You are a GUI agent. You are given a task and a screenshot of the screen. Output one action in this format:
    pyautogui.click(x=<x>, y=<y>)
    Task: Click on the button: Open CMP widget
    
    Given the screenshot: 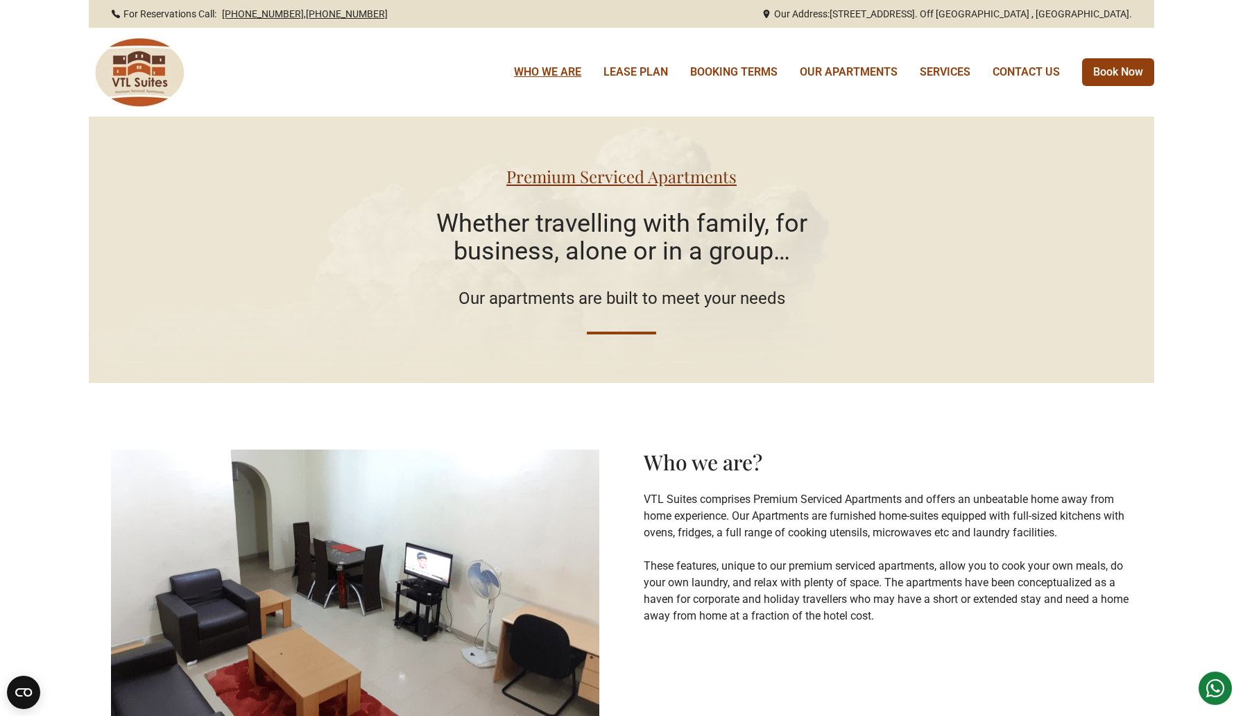 What is the action you would take?
    pyautogui.click(x=24, y=692)
    